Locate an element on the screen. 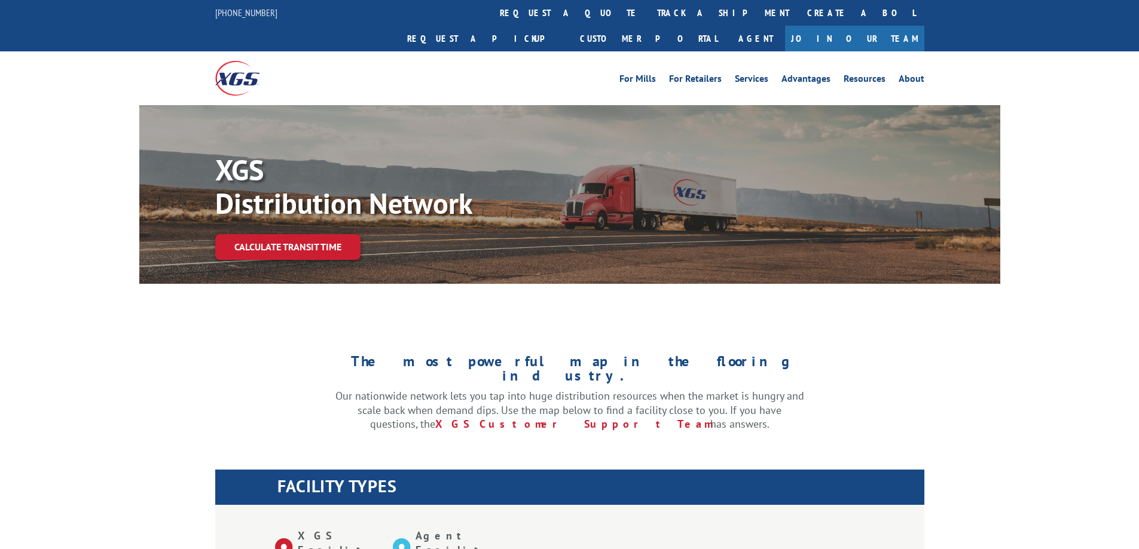  a: Services is located at coordinates (751, 81).